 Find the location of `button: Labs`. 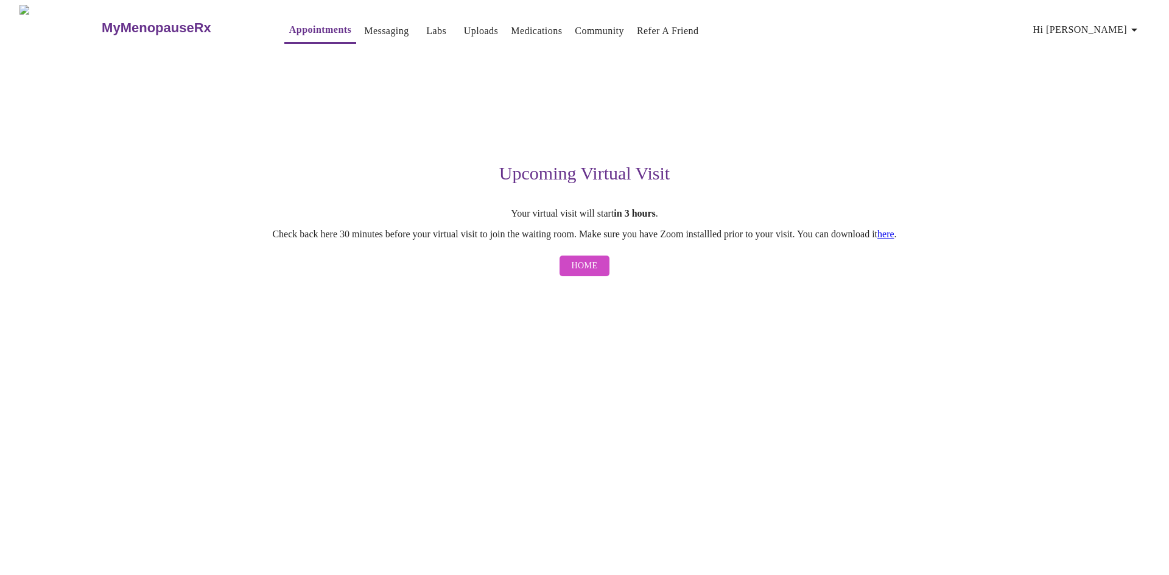

button: Labs is located at coordinates (437, 31).